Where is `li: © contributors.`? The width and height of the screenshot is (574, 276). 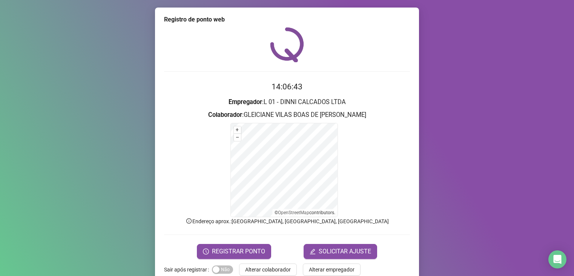 li: © contributors. is located at coordinates (304, 213).